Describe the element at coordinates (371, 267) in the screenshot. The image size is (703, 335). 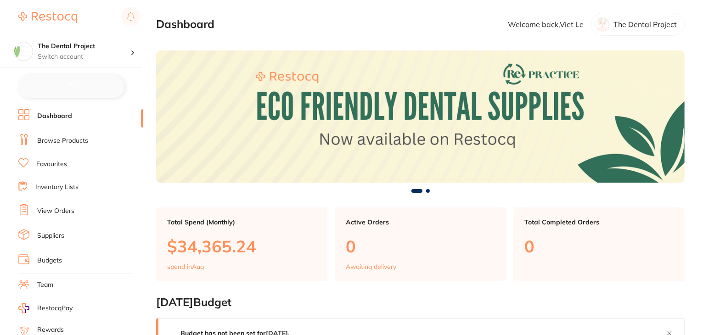
I see `p: Awaiting delivery` at that location.